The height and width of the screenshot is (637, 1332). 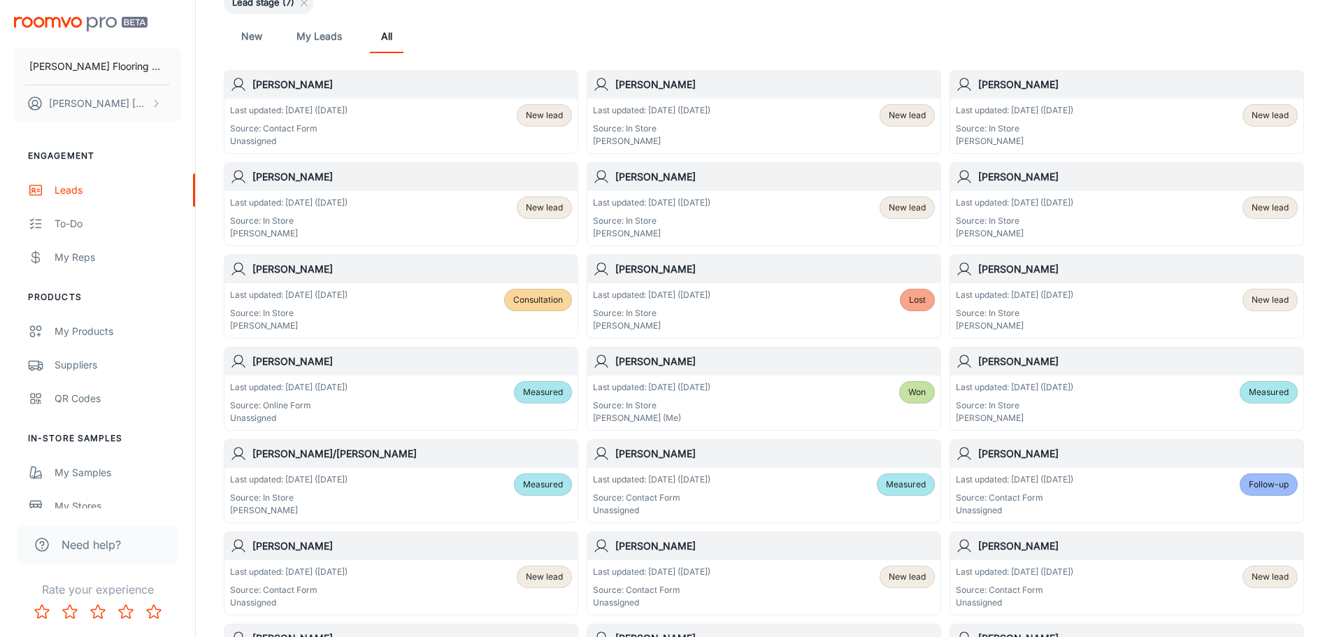 What do you see at coordinates (117, 506) in the screenshot?
I see `div: My Stores` at bounding box center [117, 506].